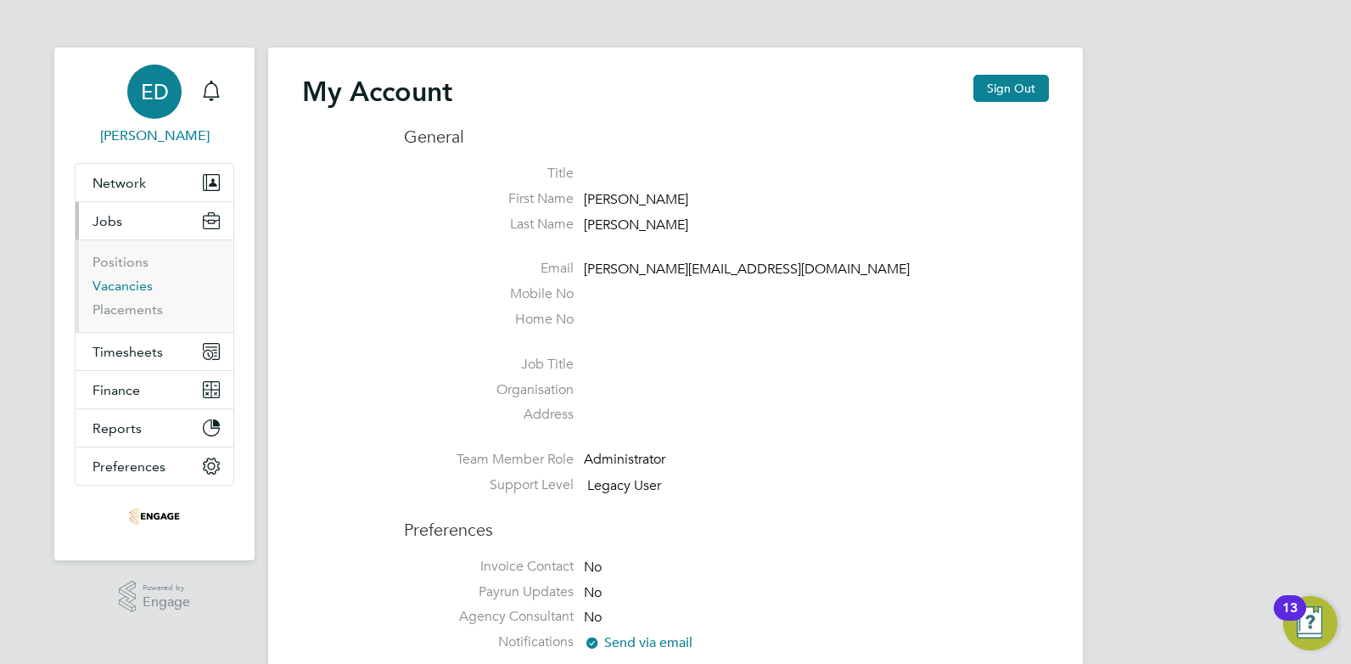 The image size is (1351, 664). I want to click on button: Preferences, so click(154, 466).